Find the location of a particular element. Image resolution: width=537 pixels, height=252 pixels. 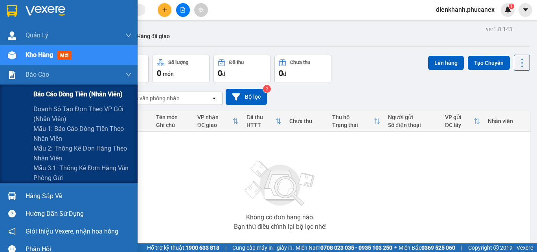

div: Nhân viên is located at coordinates (507, 121).